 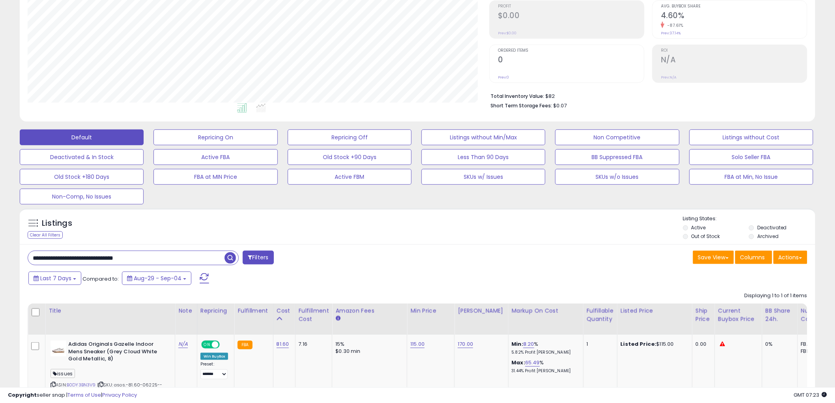 What do you see at coordinates (751, 177) in the screenshot?
I see `button: FBA at Min, No Issue` at bounding box center [751, 177].